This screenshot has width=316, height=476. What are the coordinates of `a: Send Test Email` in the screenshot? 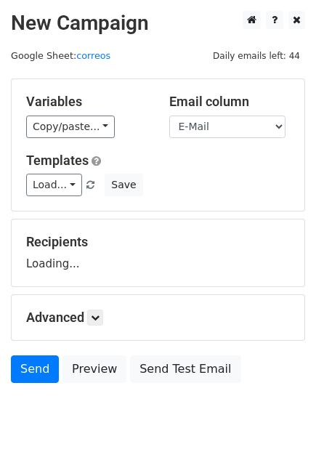 It's located at (185, 369).